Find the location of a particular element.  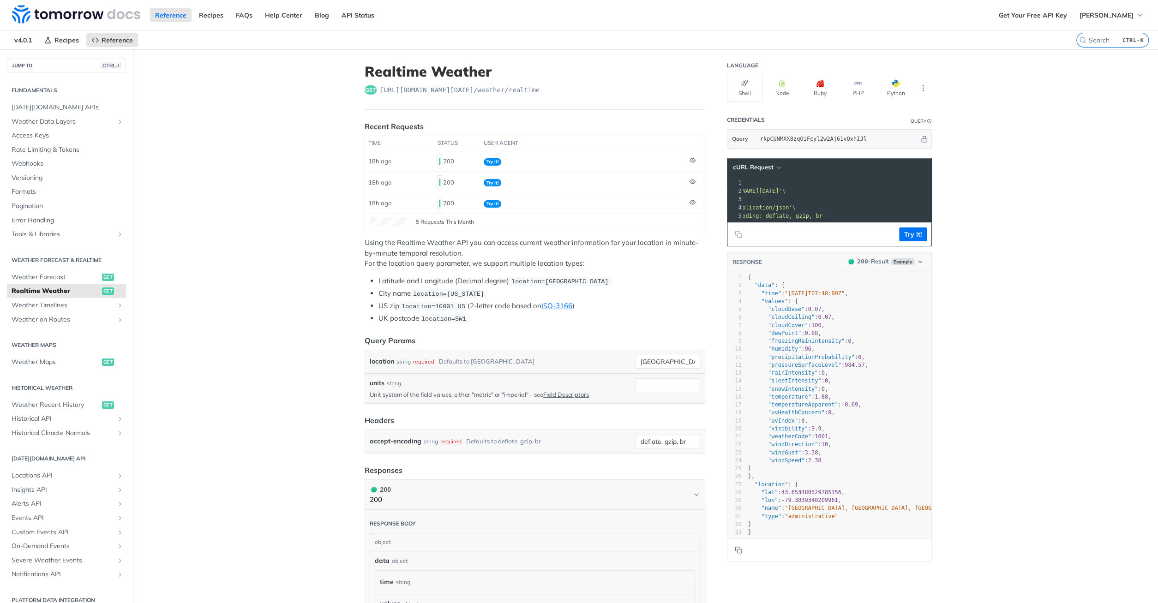

a: Access Keys is located at coordinates (66, 136).